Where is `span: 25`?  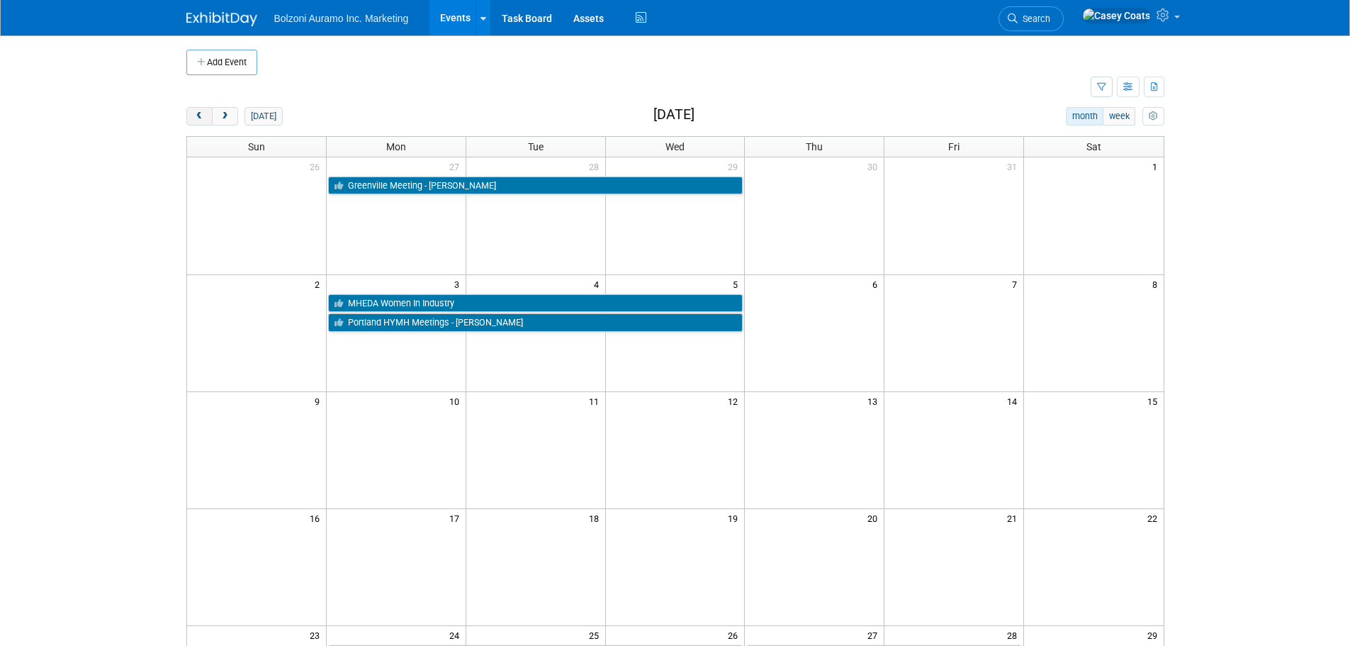
span: 25 is located at coordinates (596, 634).